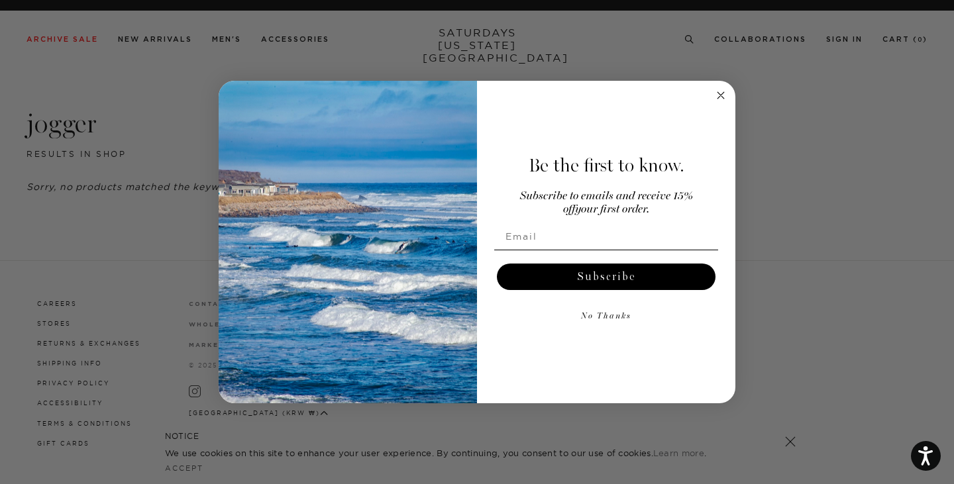 This screenshot has height=484, width=954. Describe the element at coordinates (606, 317) in the screenshot. I see `button: No Thanks` at that location.